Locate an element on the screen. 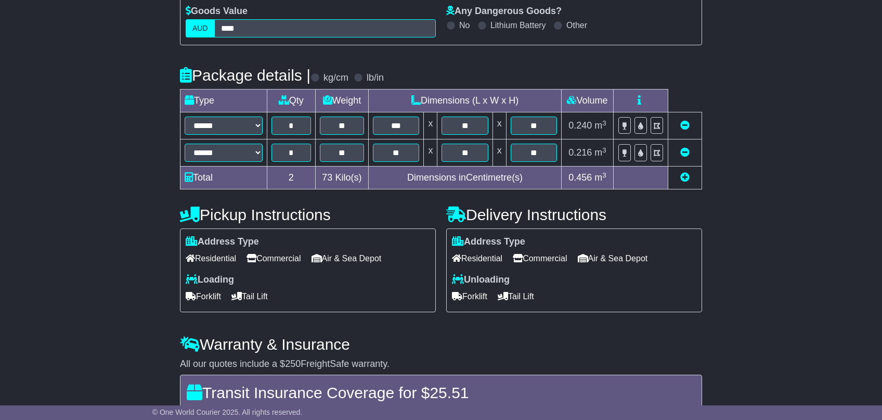  span: 0.240 is located at coordinates (580, 125).